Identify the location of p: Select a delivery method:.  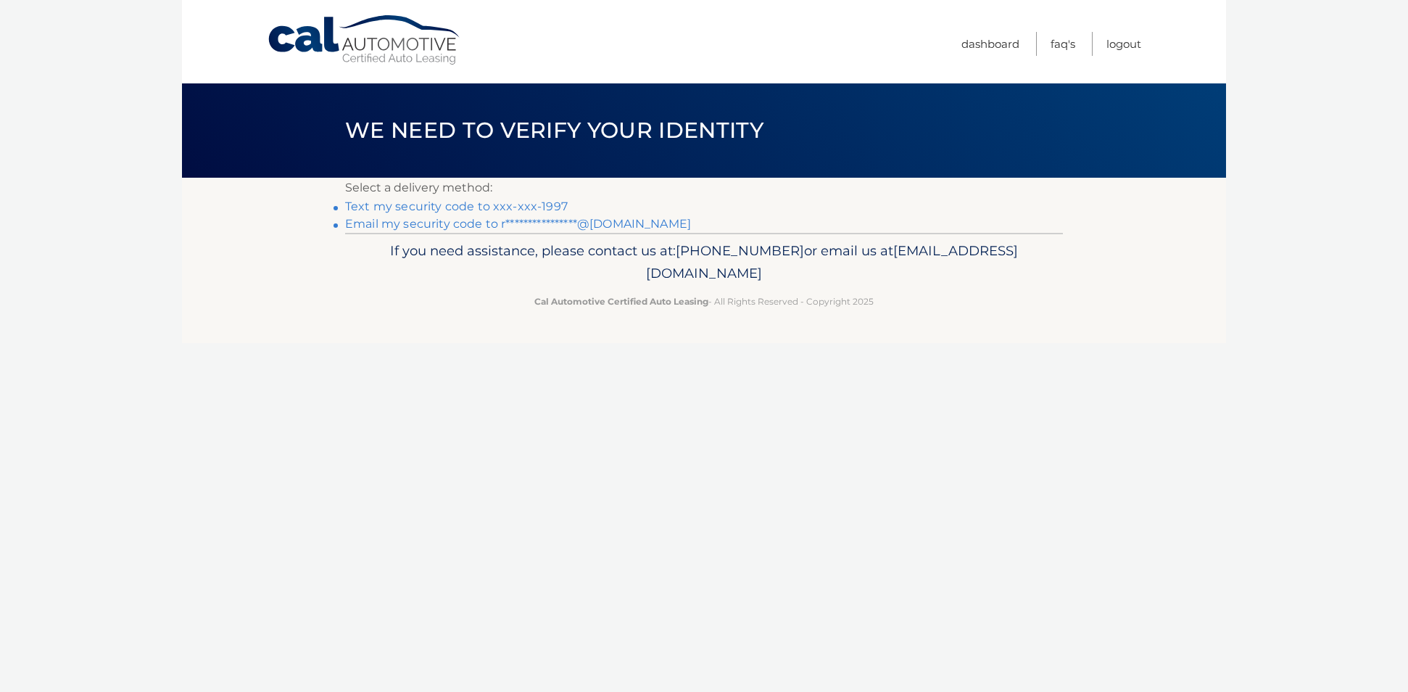
(704, 188).